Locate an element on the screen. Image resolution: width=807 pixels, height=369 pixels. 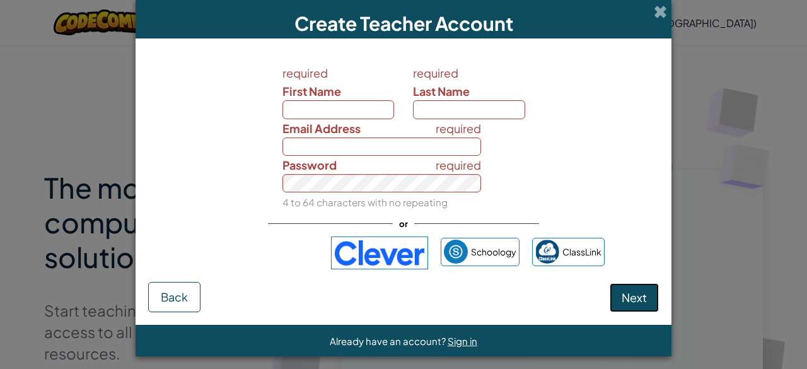
img: classlink-logo-small.png is located at coordinates (547, 252).